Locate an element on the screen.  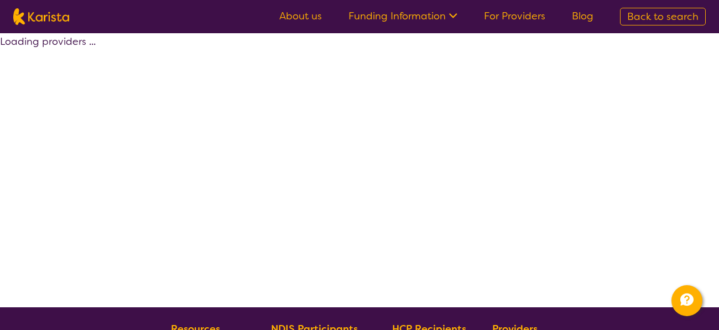
span: Back to search is located at coordinates (662, 17).